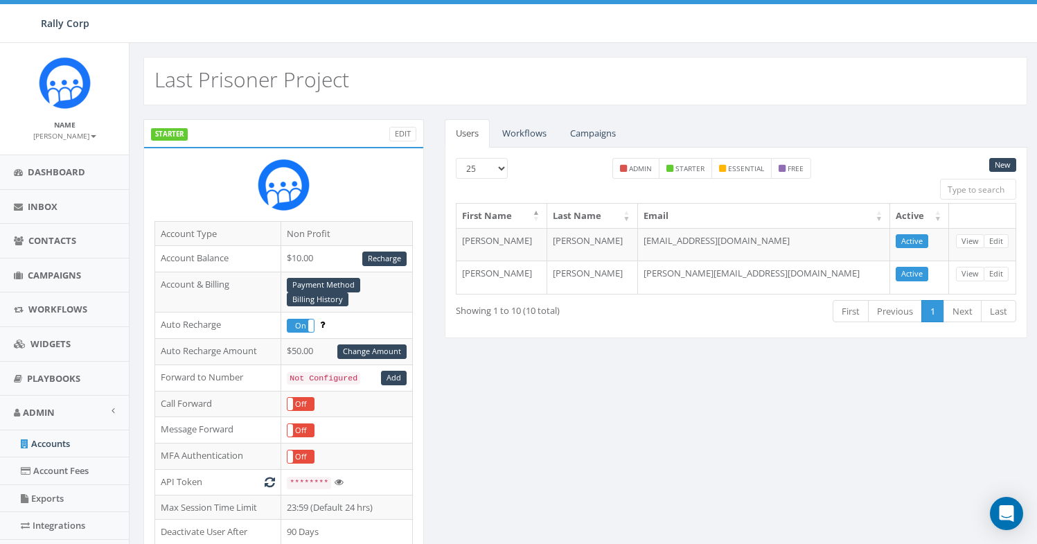 The height and width of the screenshot is (544, 1037). I want to click on img: Rally_Corp_Icon_1.png, so click(283, 184).